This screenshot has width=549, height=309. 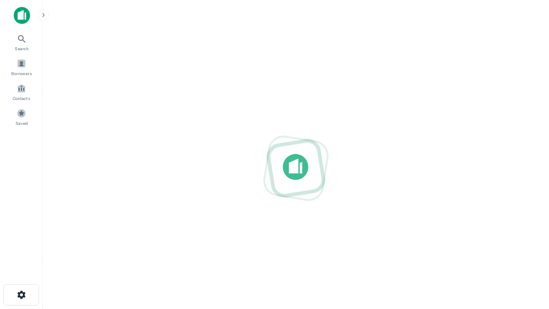 What do you see at coordinates (527, 261) in the screenshot?
I see `div: Chat Widget` at bounding box center [527, 261].